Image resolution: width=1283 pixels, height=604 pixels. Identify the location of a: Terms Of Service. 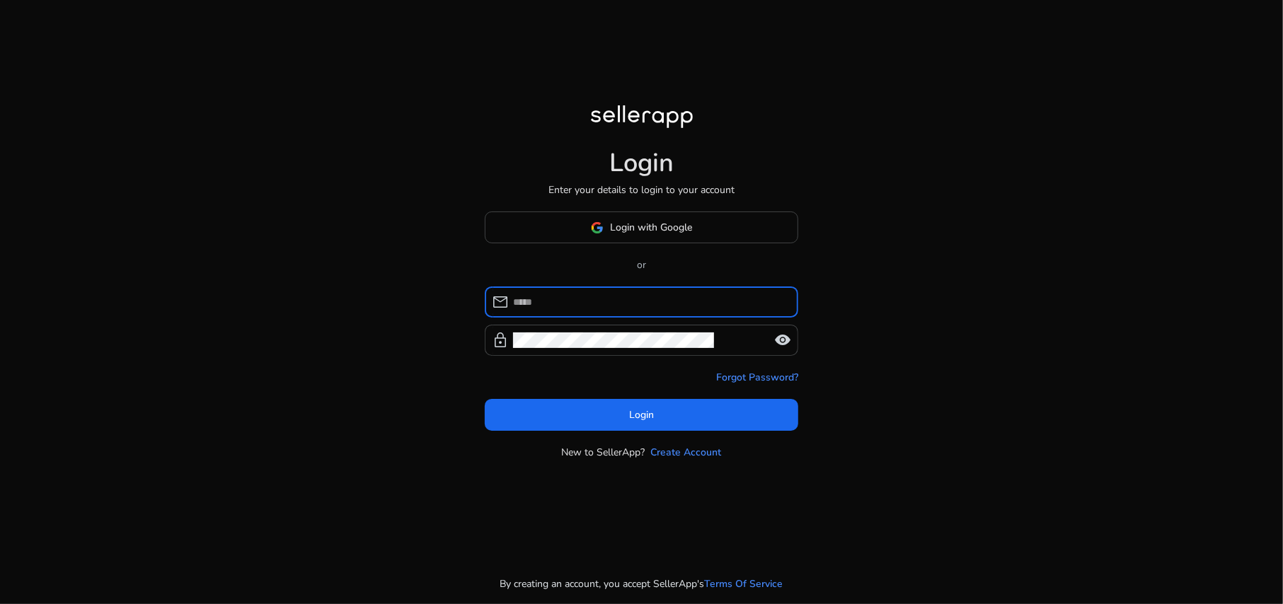
(744, 584).